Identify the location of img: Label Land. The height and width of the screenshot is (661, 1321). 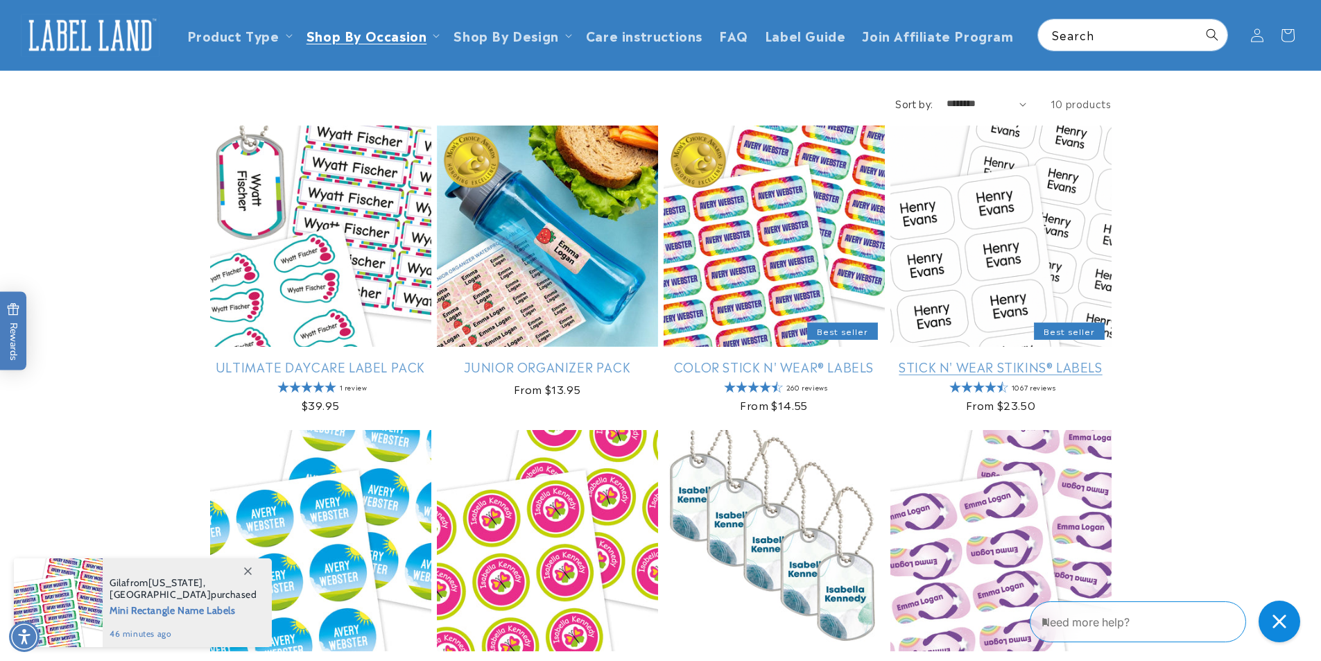
(90, 35).